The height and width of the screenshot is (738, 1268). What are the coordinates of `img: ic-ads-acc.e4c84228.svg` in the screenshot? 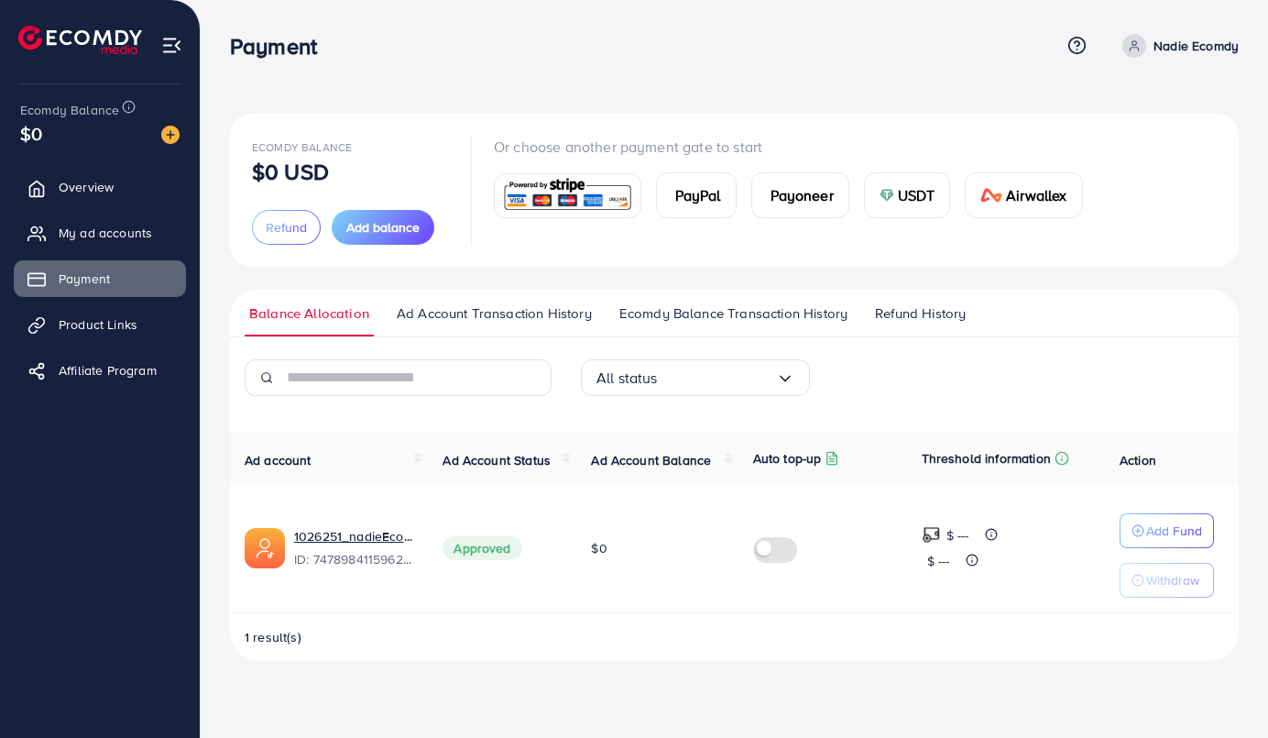 It's located at (265, 548).